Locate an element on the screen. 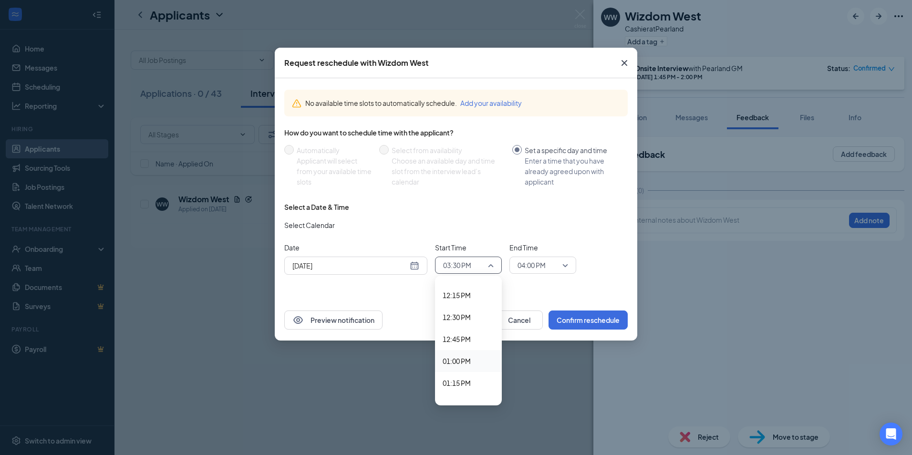 Image resolution: width=912 pixels, height=455 pixels. span: 04:00 PM is located at coordinates (531, 265).